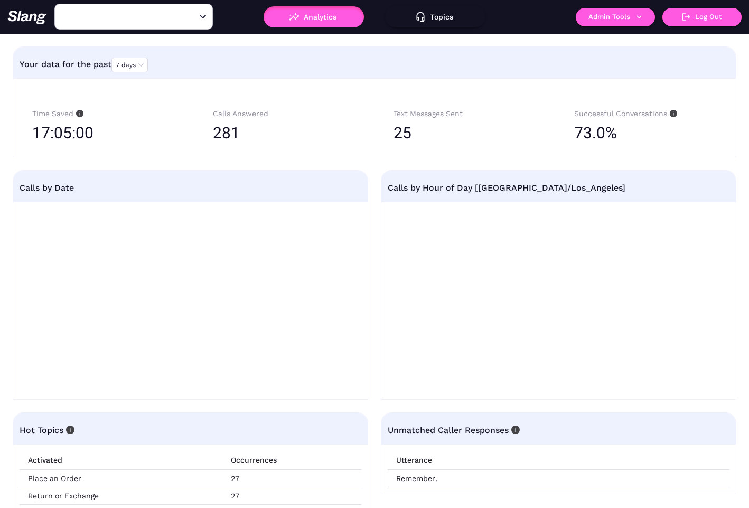  I want to click on span: Unmatched Caller Responses, so click(454, 430).